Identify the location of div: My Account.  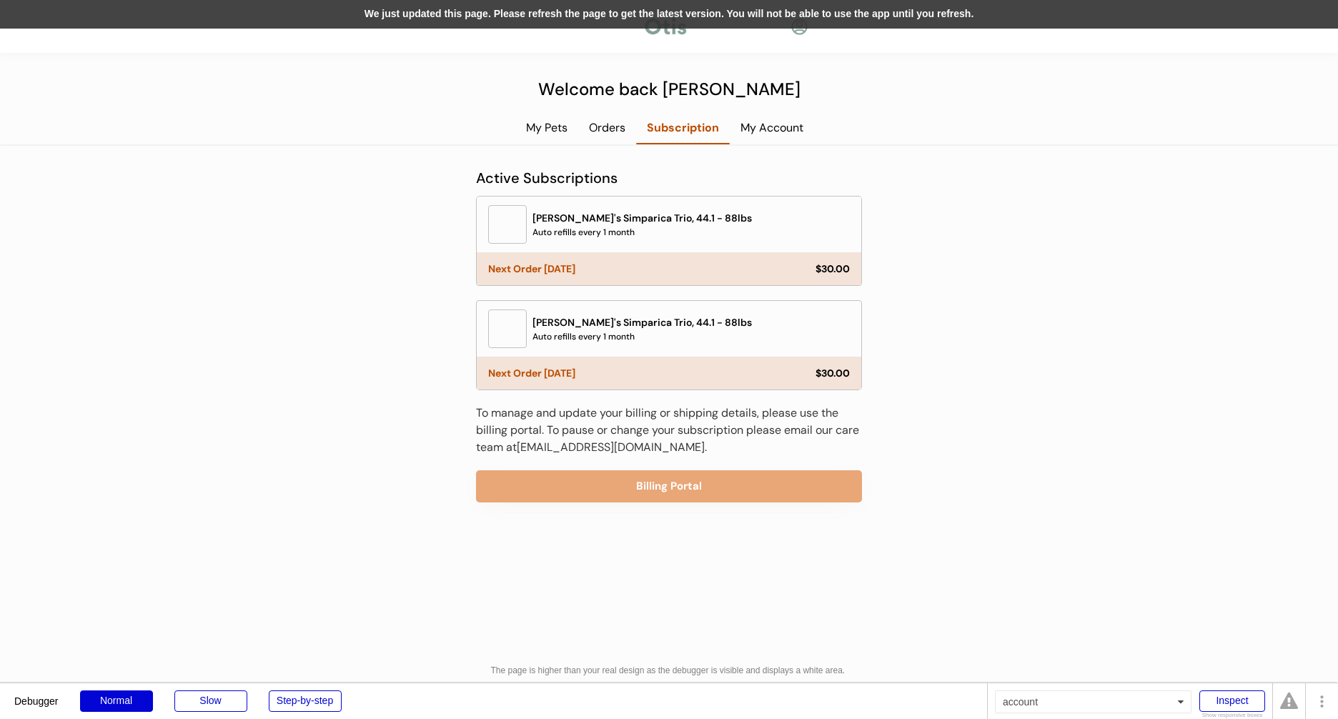
(772, 128).